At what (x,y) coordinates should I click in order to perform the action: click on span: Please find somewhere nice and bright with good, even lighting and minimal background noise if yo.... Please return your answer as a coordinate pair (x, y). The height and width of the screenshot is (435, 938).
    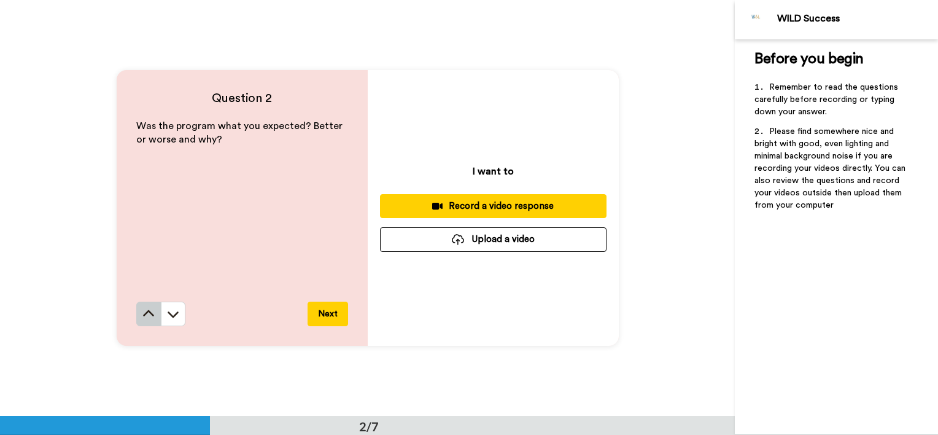
    Looking at the image, I should click on (831, 168).